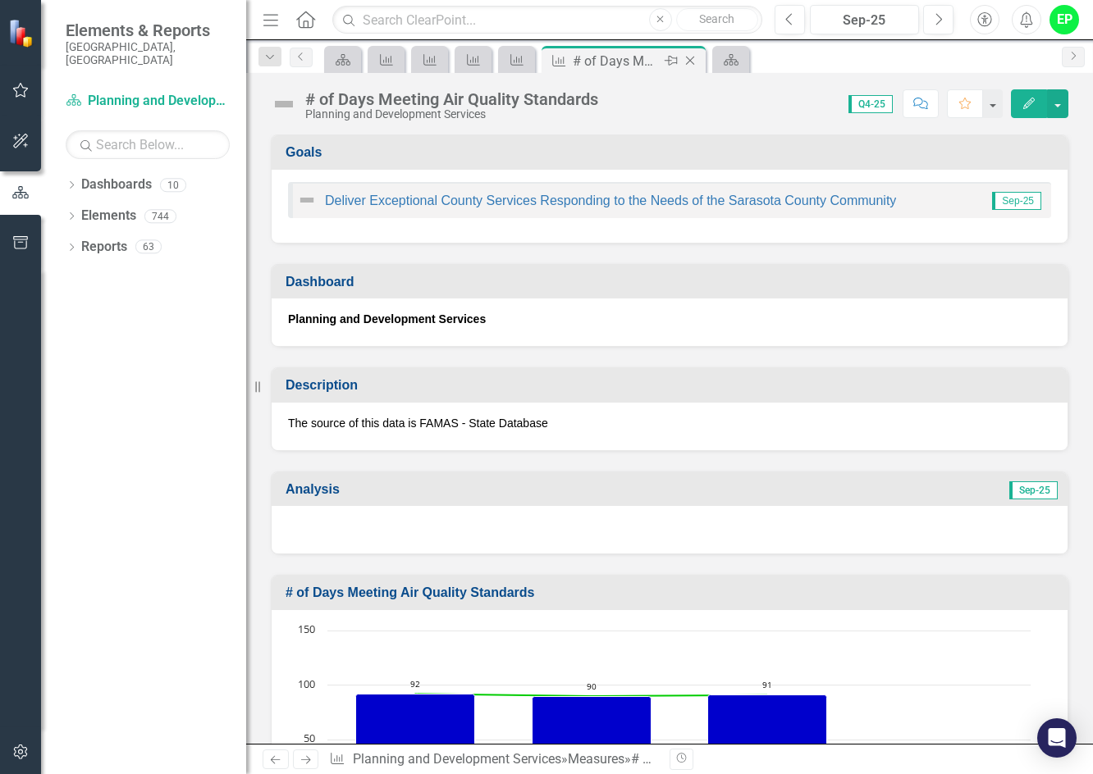  What do you see at coordinates (415, 684) in the screenshot?
I see `text: 92` at bounding box center [415, 684].